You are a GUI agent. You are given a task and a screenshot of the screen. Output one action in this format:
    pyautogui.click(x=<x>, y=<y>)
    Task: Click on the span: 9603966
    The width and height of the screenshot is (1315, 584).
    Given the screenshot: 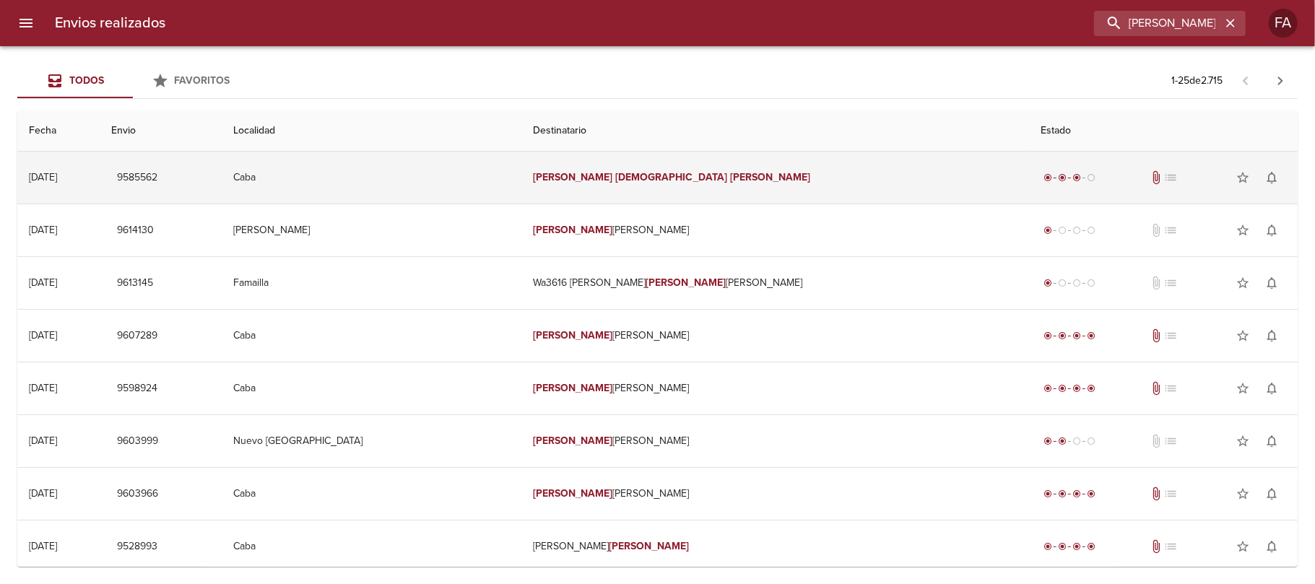 What is the action you would take?
    pyautogui.click(x=137, y=494)
    